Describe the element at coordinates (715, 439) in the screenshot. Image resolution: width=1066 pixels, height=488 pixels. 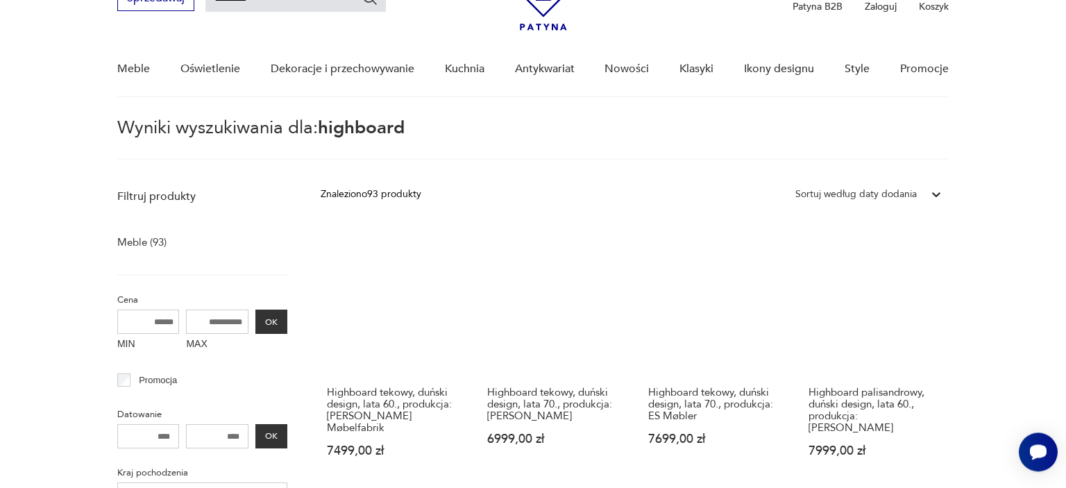
I see `p: 7699,00 zł` at that location.